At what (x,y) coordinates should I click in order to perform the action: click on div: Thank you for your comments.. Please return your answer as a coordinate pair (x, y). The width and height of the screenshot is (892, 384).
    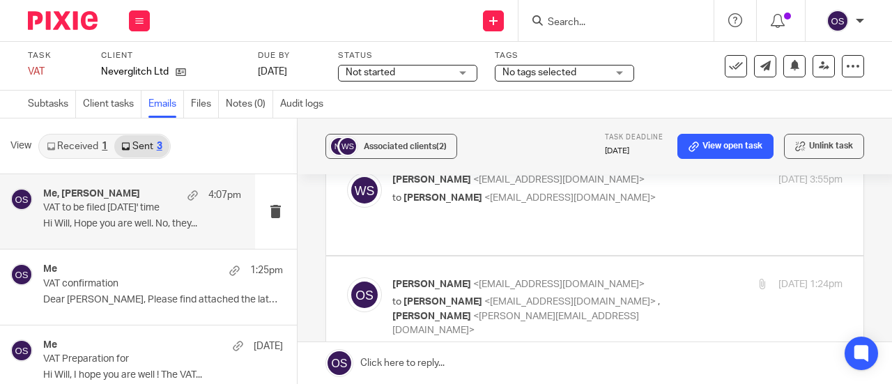
    Looking at the image, I should click on (225, 204).